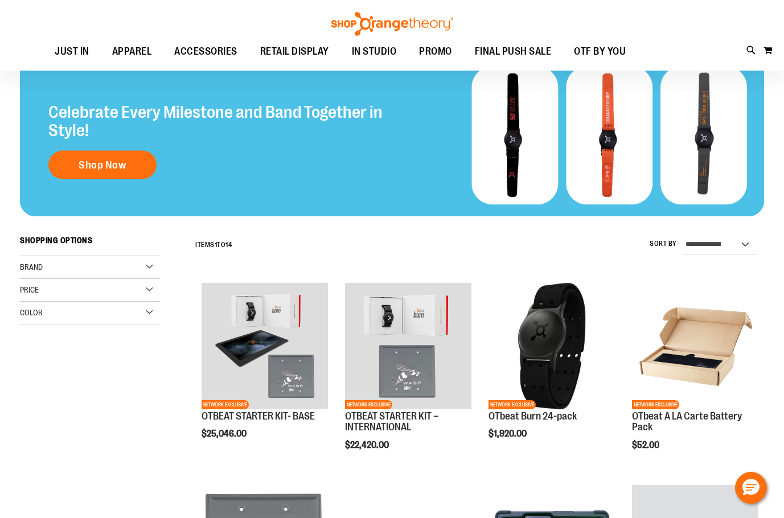 The height and width of the screenshot is (518, 784). Describe the element at coordinates (102, 164) in the screenshot. I see `span: Shop Now` at that location.